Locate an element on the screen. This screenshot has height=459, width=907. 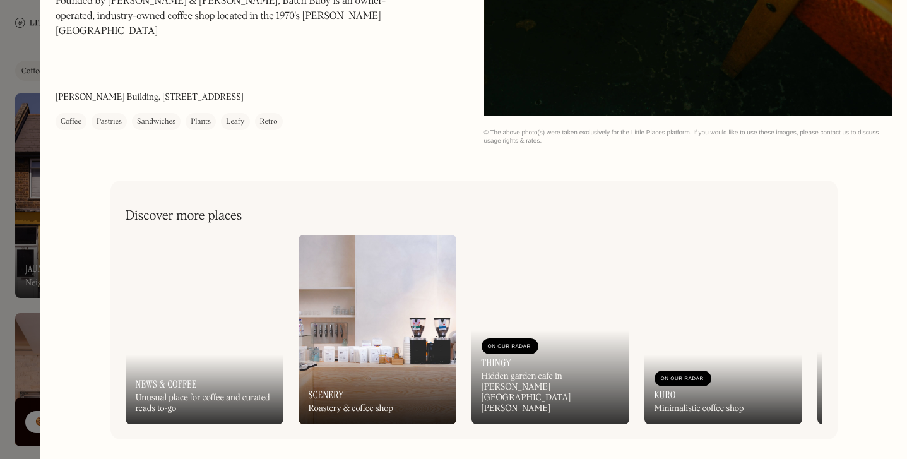
div: Plants is located at coordinates (201, 122).